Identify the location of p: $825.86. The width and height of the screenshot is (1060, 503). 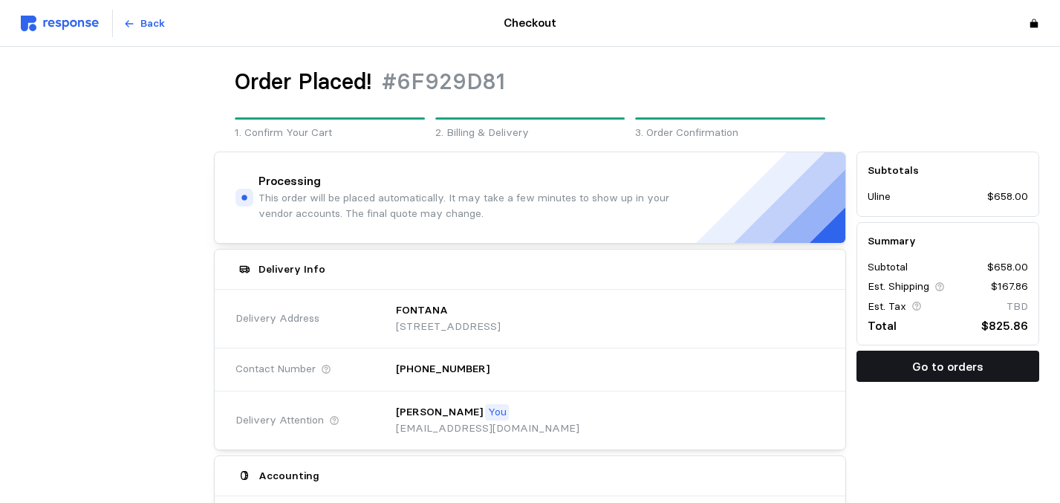
(1004, 325).